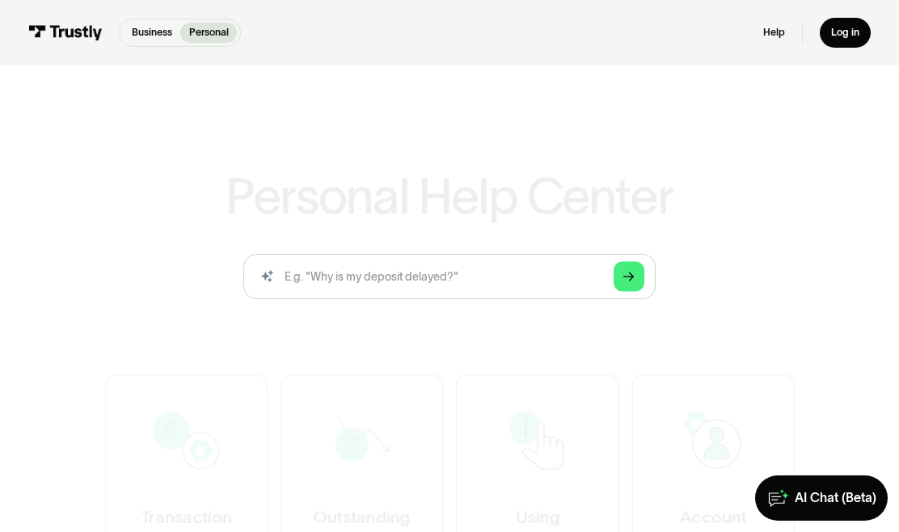 The height and width of the screenshot is (532, 899). Describe the element at coordinates (835, 498) in the screenshot. I see `div: AI Chat (Beta)` at that location.